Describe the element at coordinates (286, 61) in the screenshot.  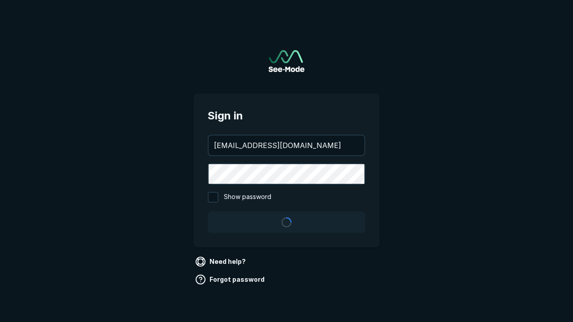
I see `a: Go to sign in` at that location.